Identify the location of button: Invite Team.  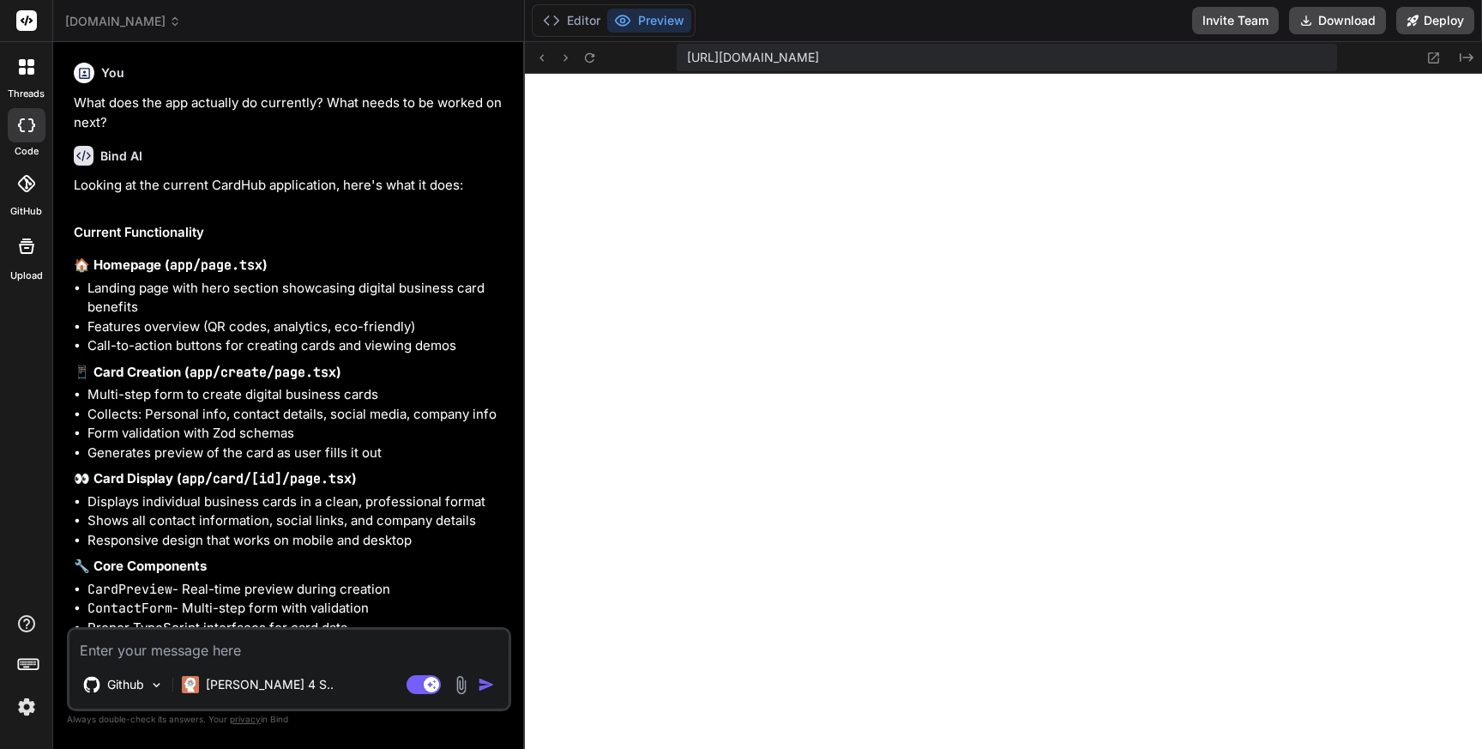
(1235, 21).